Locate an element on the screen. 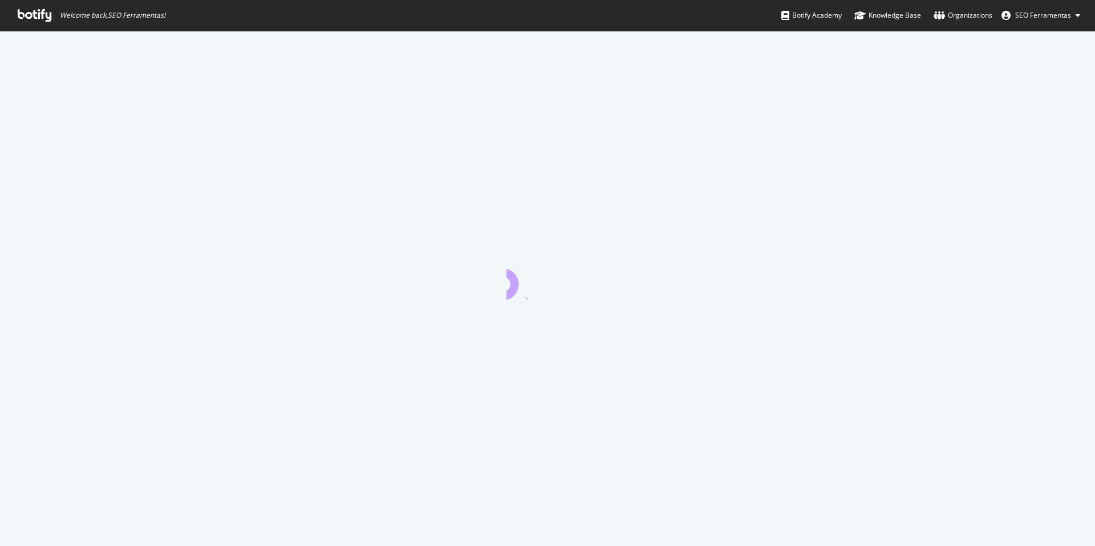 The width and height of the screenshot is (1095, 546). span: Welcome back, SEO Ferramentas ! is located at coordinates (112, 15).